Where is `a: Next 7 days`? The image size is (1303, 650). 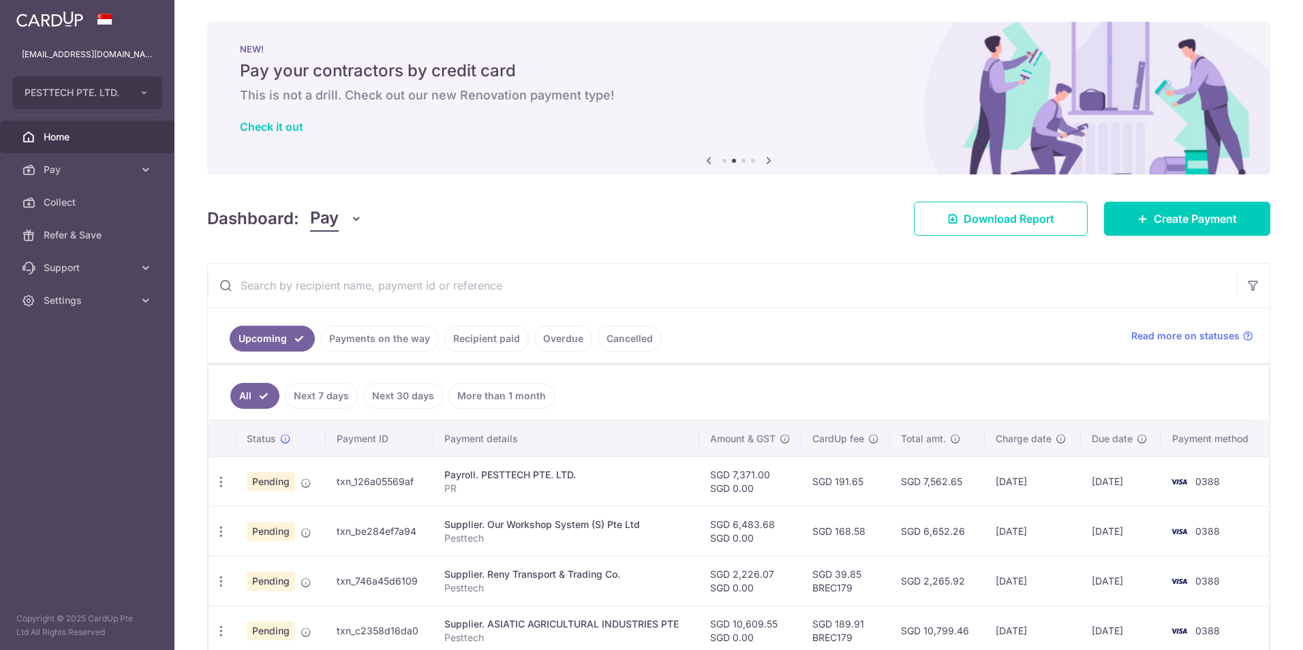 a: Next 7 days is located at coordinates (321, 396).